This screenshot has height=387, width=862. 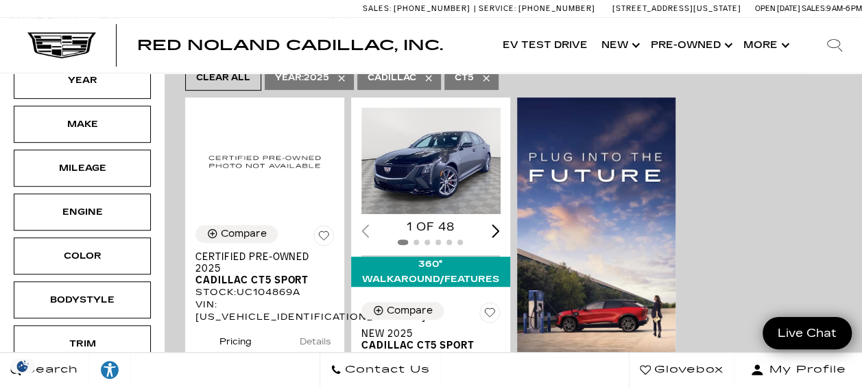 What do you see at coordinates (62, 45) in the screenshot?
I see `a: Cadillac Dark Logo with Cadillac White Text` at bounding box center [62, 45].